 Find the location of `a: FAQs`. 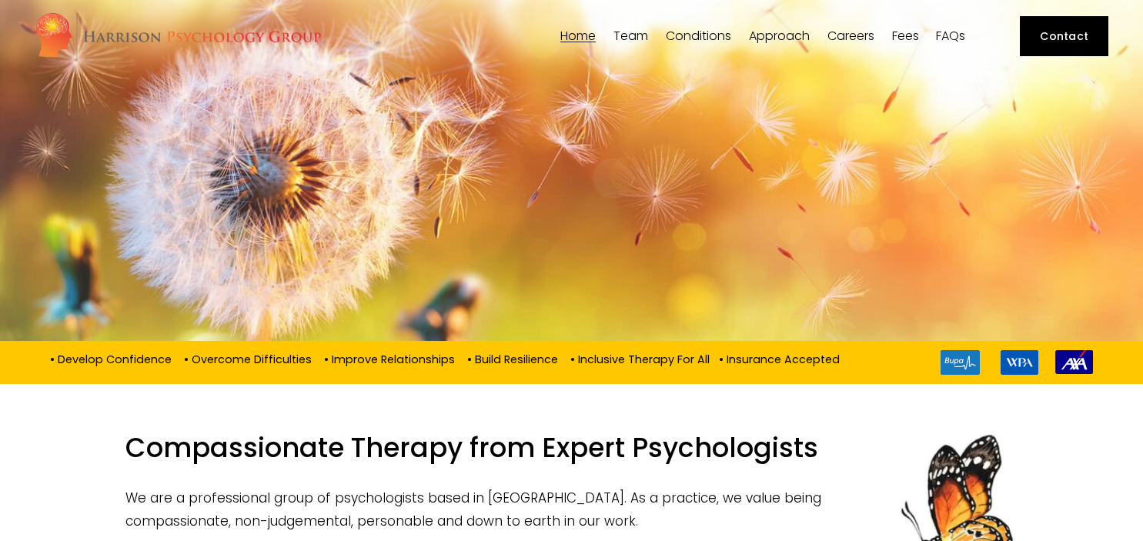

a: FAQs is located at coordinates (951, 36).